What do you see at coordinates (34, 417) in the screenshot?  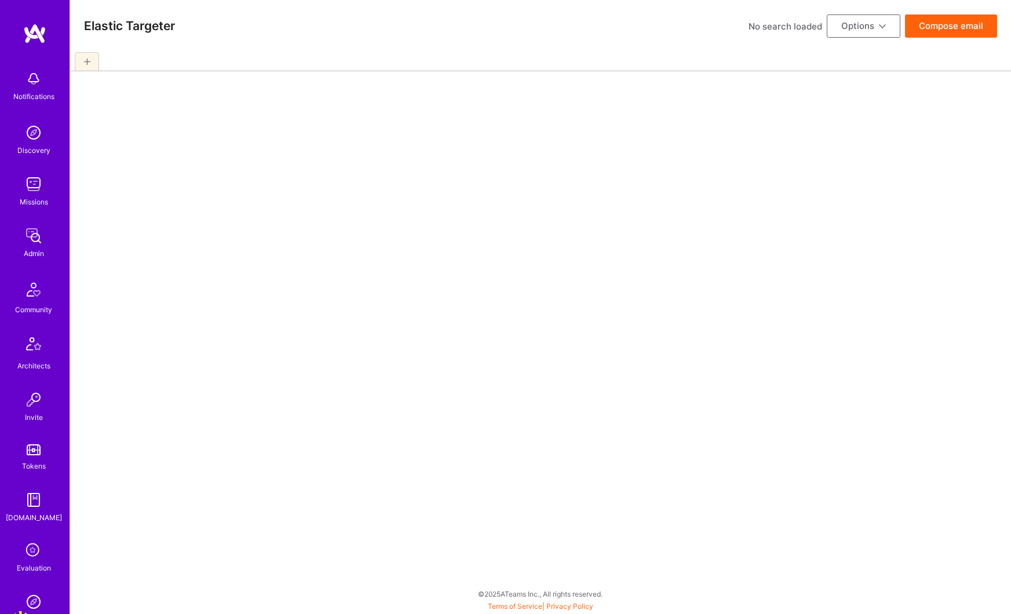 I see `div: Invite` at bounding box center [34, 417].